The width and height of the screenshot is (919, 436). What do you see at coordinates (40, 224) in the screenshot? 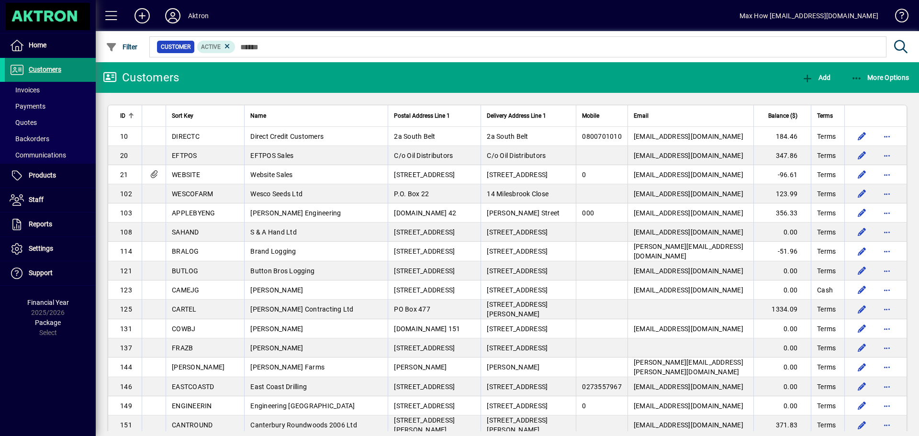
I see `span: Reports` at bounding box center [40, 224].